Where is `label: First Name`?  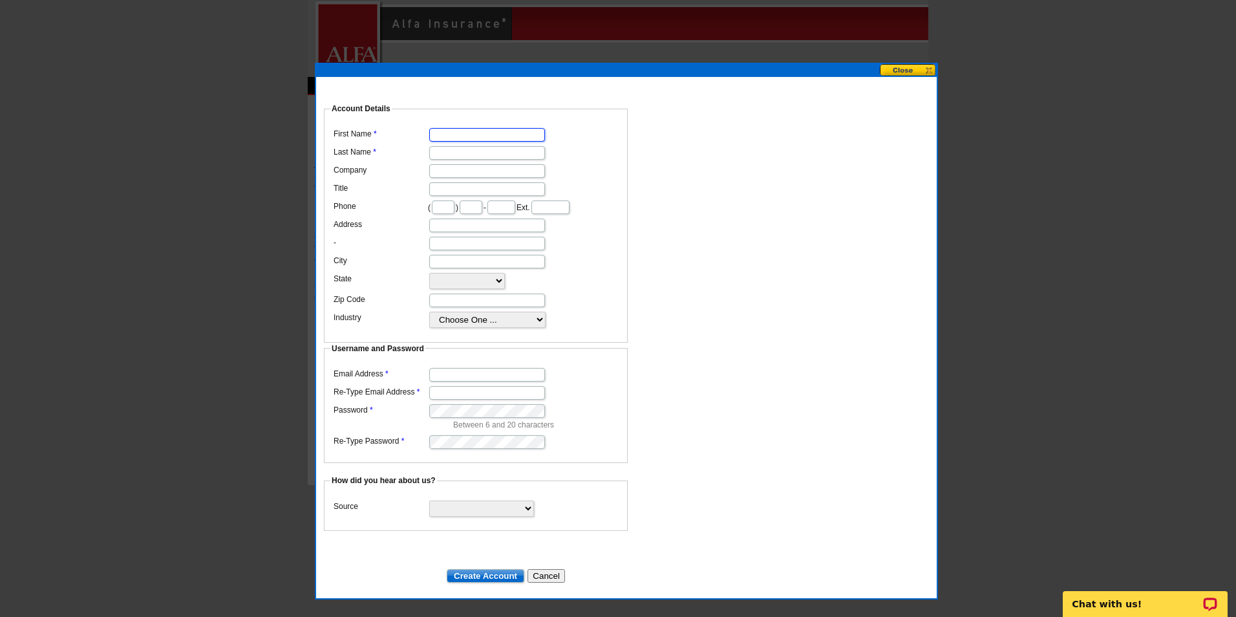
label: First Name is located at coordinates (381, 134).